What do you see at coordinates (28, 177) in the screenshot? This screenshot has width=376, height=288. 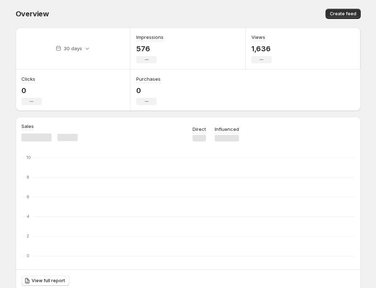 I see `text: 8` at bounding box center [28, 177].